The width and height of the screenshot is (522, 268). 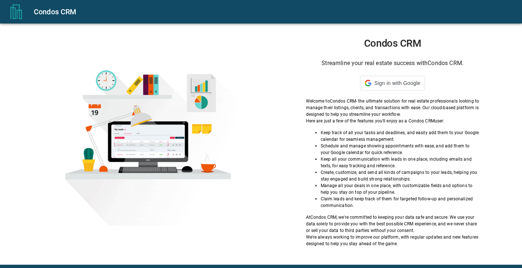 What do you see at coordinates (400, 149) in the screenshot?
I see `p: Schedule and manage showing appointments with ease, and add them to your Google calendar for quic...` at bounding box center [400, 149].